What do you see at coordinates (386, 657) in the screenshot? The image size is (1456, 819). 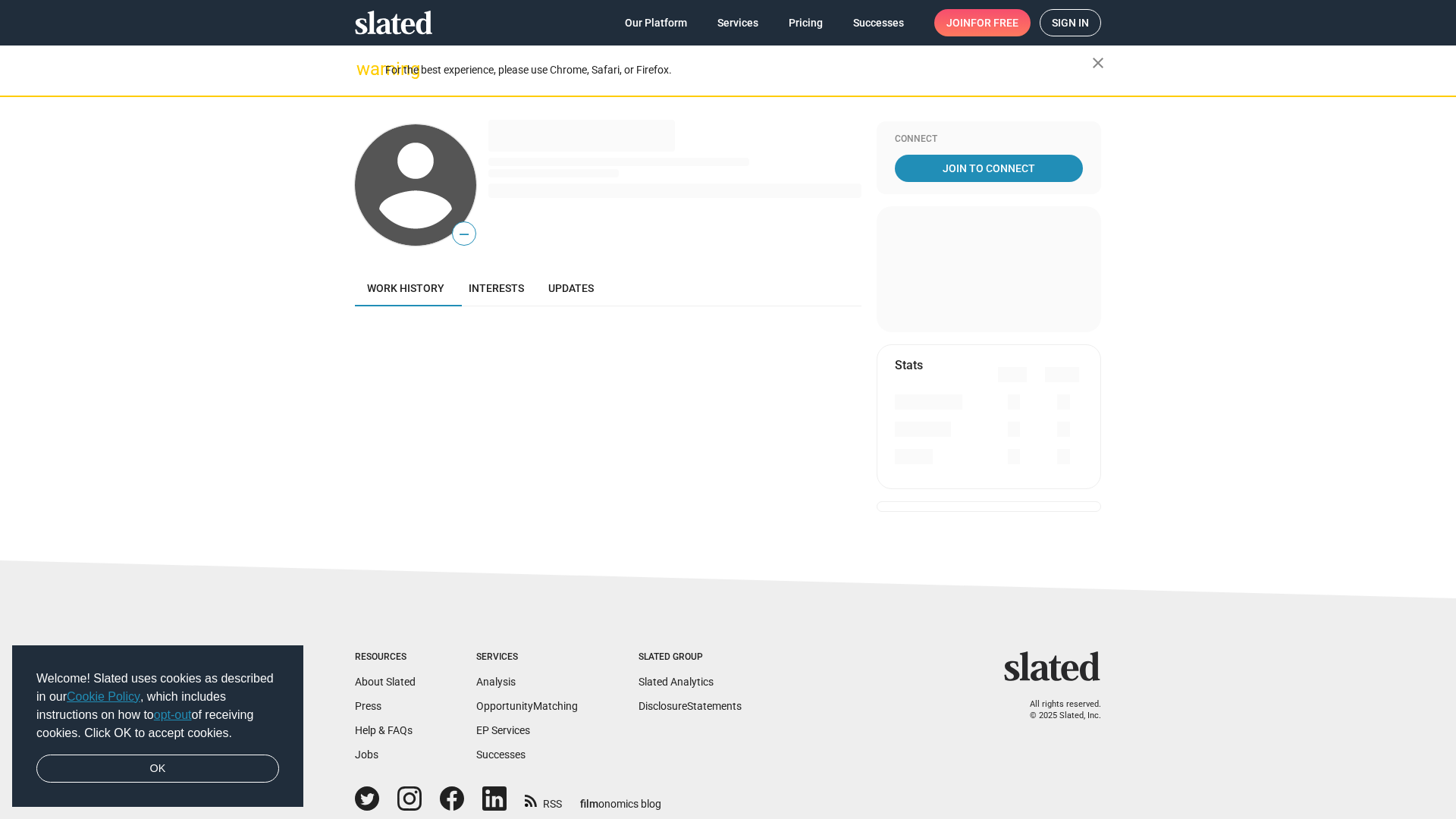 I see `div: Resources` at bounding box center [386, 657].